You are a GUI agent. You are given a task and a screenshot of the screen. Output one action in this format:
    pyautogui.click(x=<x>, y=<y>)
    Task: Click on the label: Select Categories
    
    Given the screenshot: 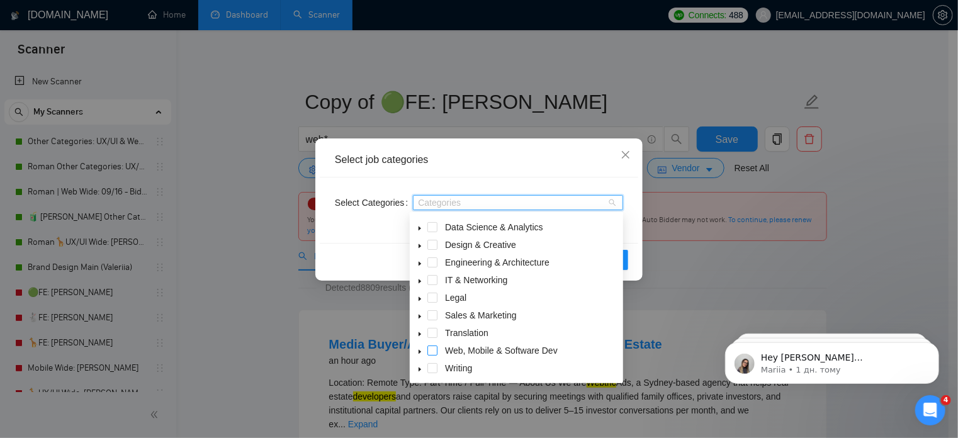 What is the action you would take?
    pyautogui.click(x=374, y=203)
    